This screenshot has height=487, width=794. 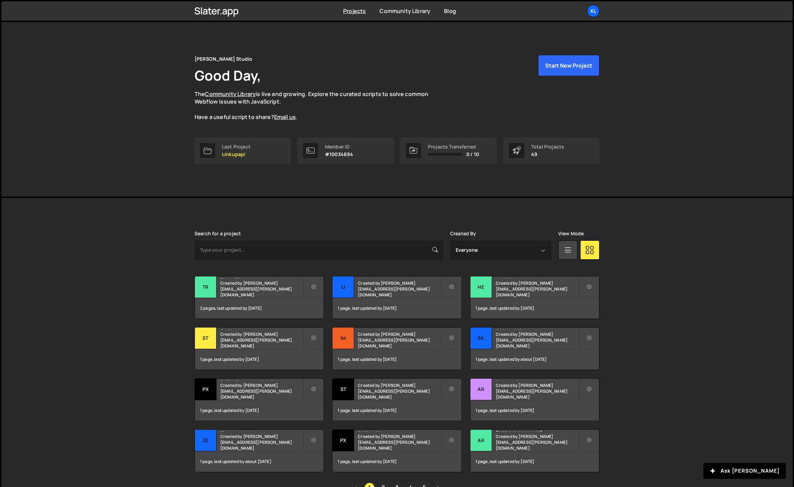 I want to click on h2: TrendTrack, so click(x=261, y=278).